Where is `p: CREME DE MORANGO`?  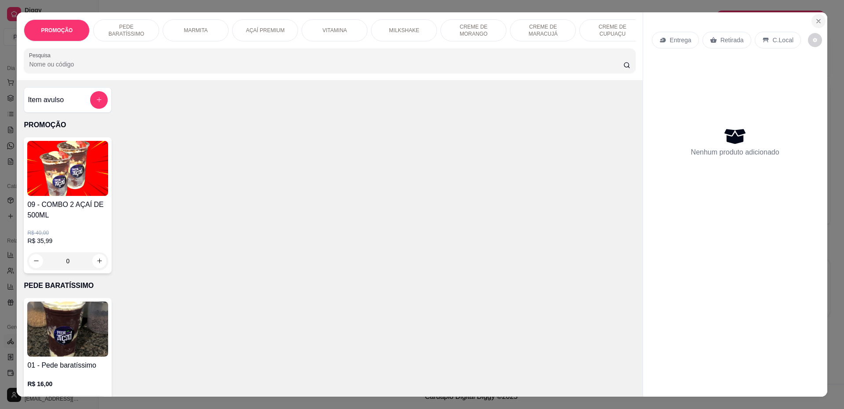 p: CREME DE MORANGO is located at coordinates (474, 30).